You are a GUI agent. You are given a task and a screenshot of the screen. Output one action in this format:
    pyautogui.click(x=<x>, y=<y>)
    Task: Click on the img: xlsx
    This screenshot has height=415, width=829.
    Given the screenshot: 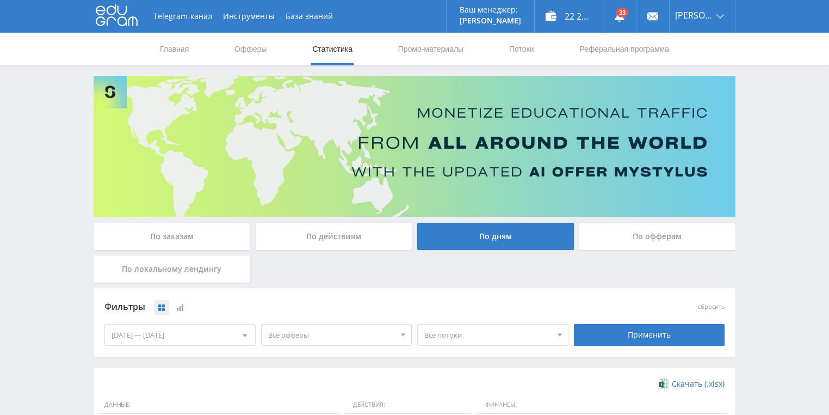 What is the action you would take?
    pyautogui.click(x=664, y=383)
    